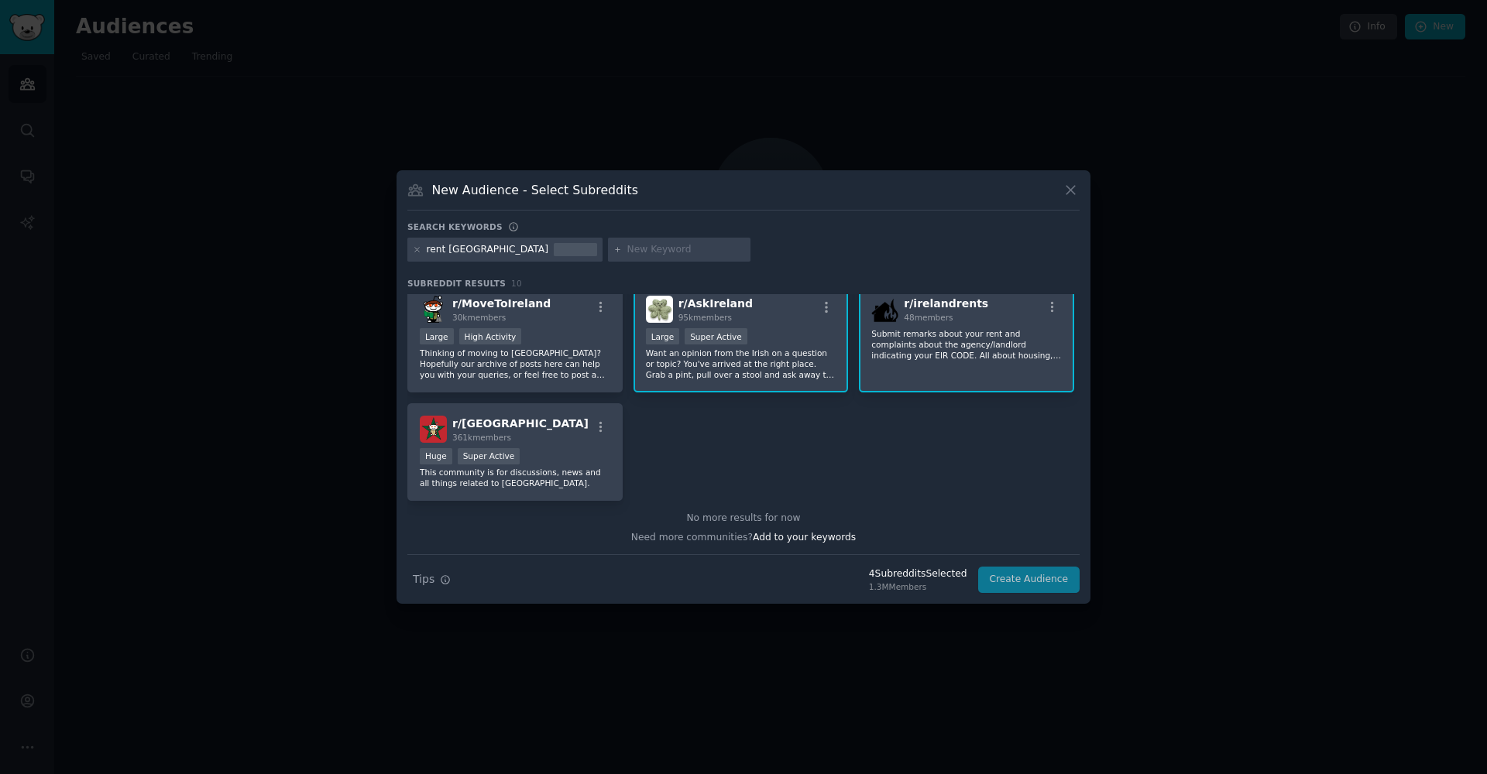  What do you see at coordinates (516, 283) in the screenshot?
I see `span: 10` at bounding box center [516, 283].